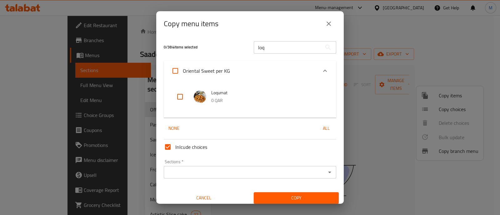 The image size is (500, 215). I want to click on p: 0 QAR, so click(267, 101).